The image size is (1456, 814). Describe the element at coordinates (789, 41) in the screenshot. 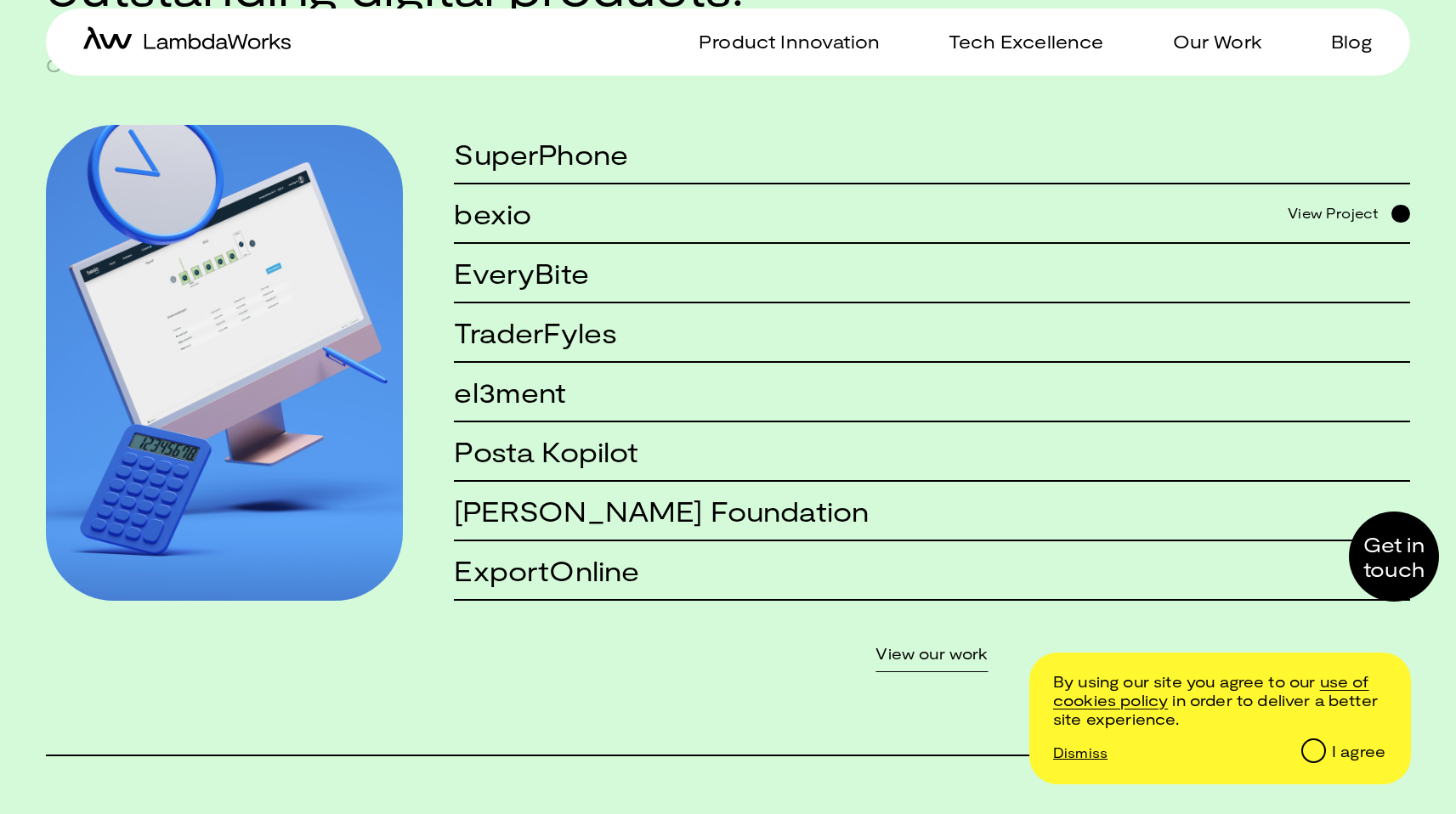

I see `p: Product Innovation` at that location.